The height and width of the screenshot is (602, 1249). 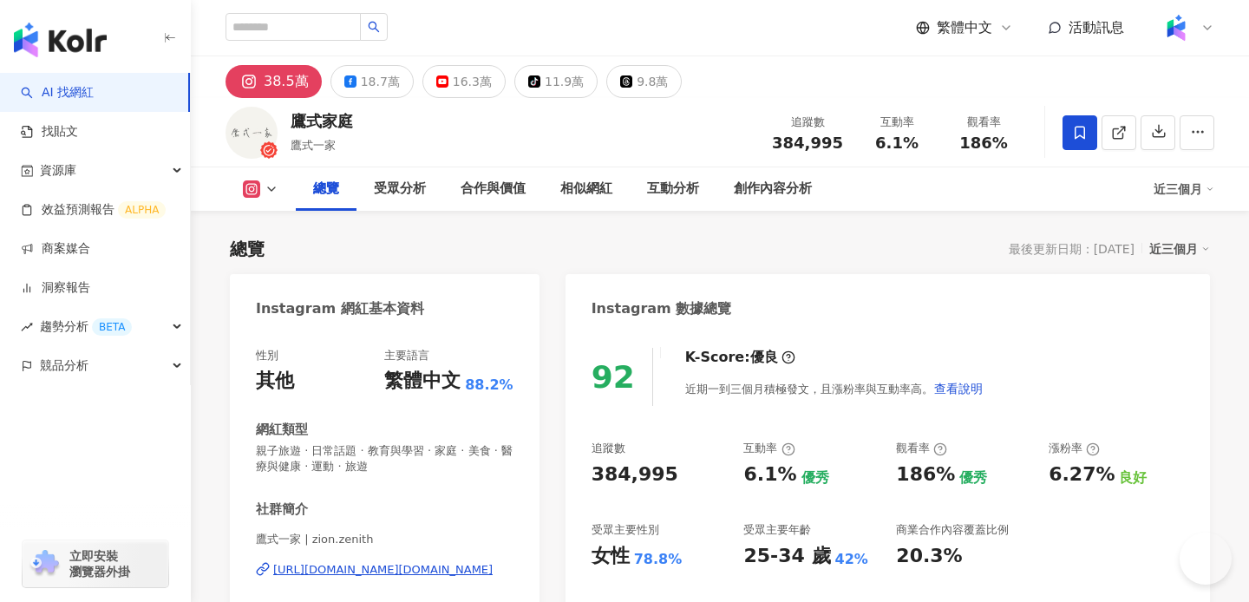 I want to click on div: K-Score :, so click(x=740, y=357).